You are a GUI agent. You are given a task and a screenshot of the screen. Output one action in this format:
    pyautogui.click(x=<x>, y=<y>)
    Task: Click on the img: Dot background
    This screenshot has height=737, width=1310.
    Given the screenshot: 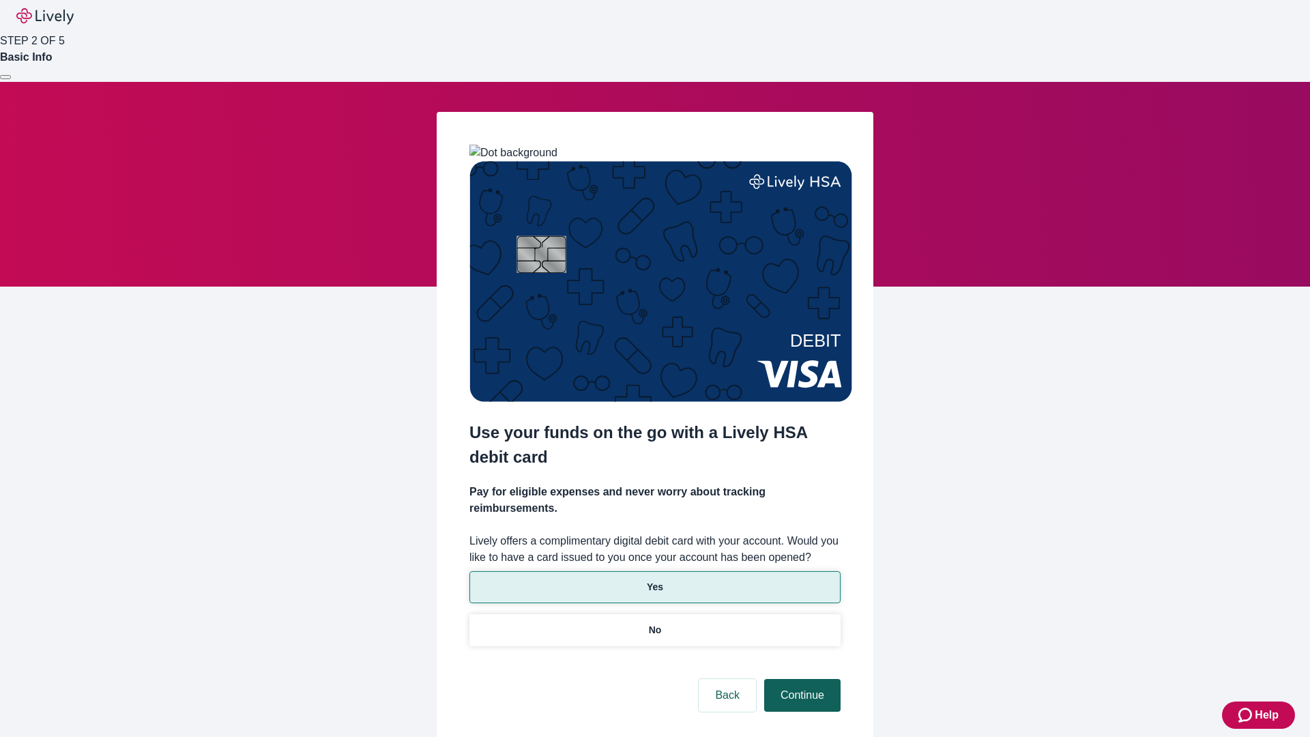 What is the action you would take?
    pyautogui.click(x=513, y=153)
    